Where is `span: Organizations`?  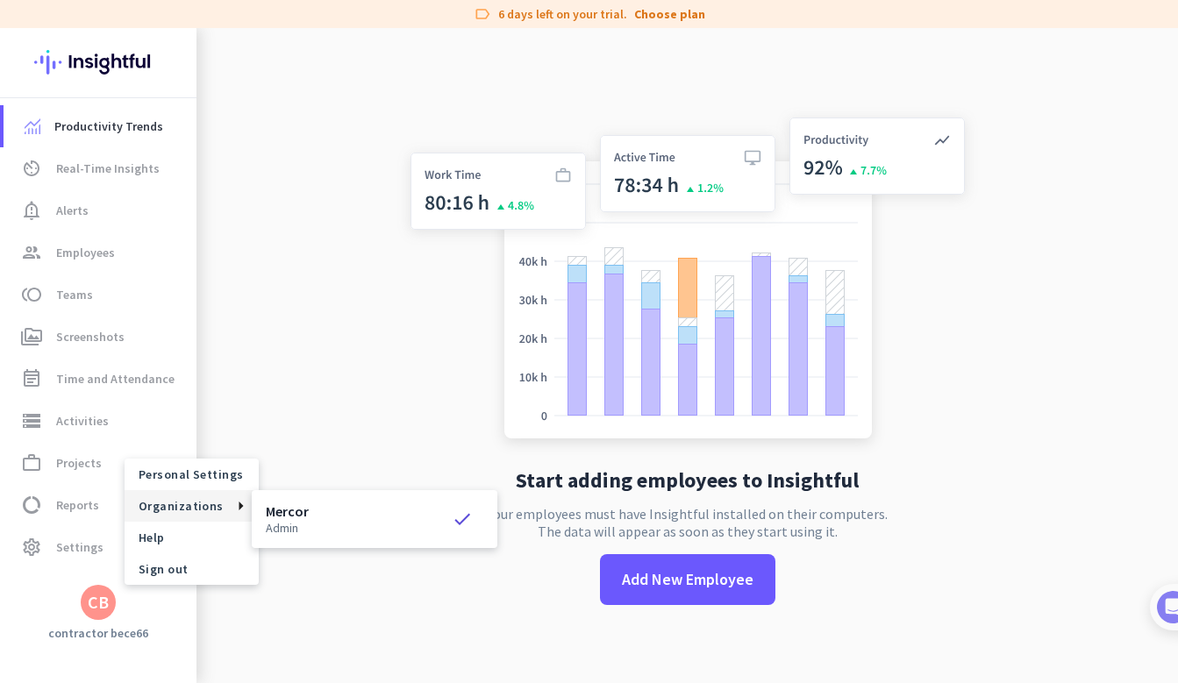
span: Organizations is located at coordinates (181, 506).